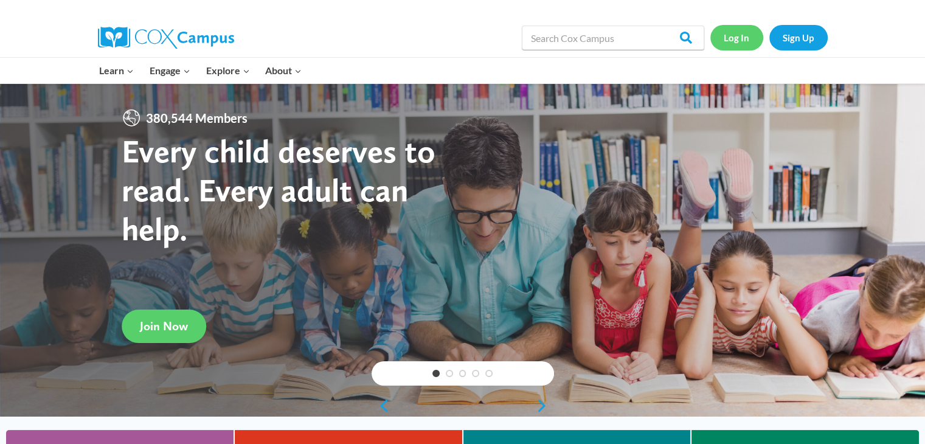 Image resolution: width=925 pixels, height=444 pixels. I want to click on a: 2, so click(449, 373).